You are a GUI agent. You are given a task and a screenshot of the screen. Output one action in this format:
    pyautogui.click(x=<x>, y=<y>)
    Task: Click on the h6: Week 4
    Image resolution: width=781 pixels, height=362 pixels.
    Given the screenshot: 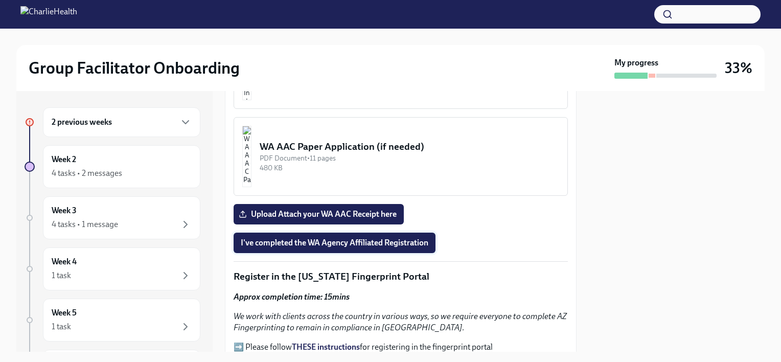 What is the action you would take?
    pyautogui.click(x=64, y=262)
    